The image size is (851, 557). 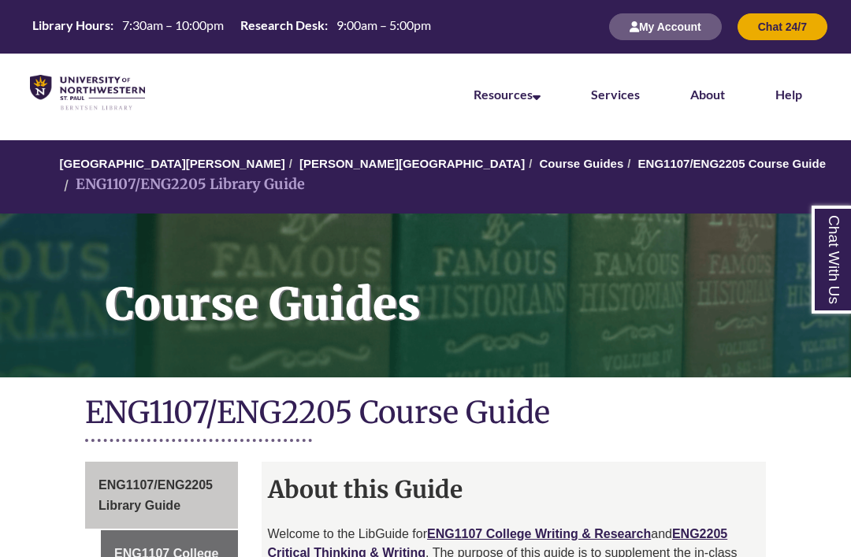 What do you see at coordinates (384, 24) in the screenshot?
I see `span: 9:00am – 5:00pm` at bounding box center [384, 24].